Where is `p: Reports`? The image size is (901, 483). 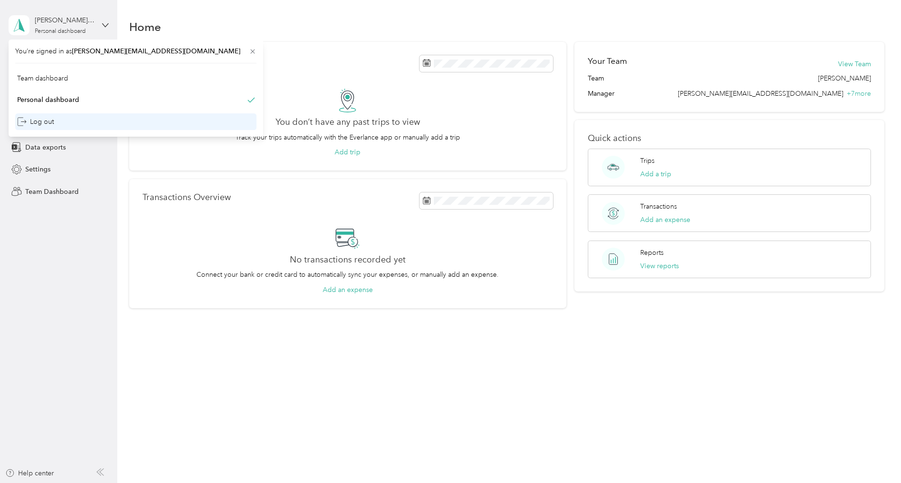
p: Reports is located at coordinates (651, 253).